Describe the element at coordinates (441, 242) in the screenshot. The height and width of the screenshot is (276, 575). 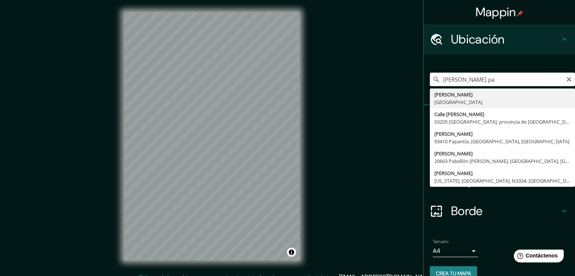
I see `font: Tamaño` at that location.